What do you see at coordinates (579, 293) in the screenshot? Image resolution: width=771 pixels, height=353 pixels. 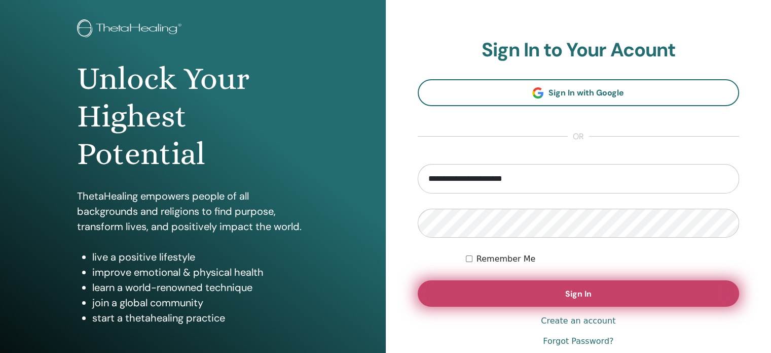 I see `button: Sign In` at bounding box center [579, 293].